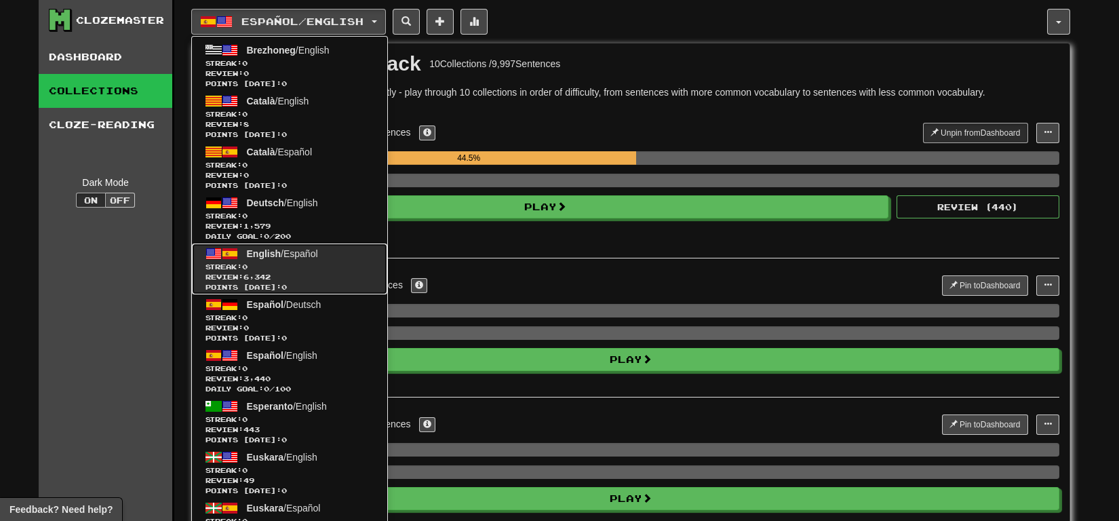 The width and height of the screenshot is (1119, 521). Describe the element at coordinates (105, 182) in the screenshot. I see `div: Dark Mode` at that location.